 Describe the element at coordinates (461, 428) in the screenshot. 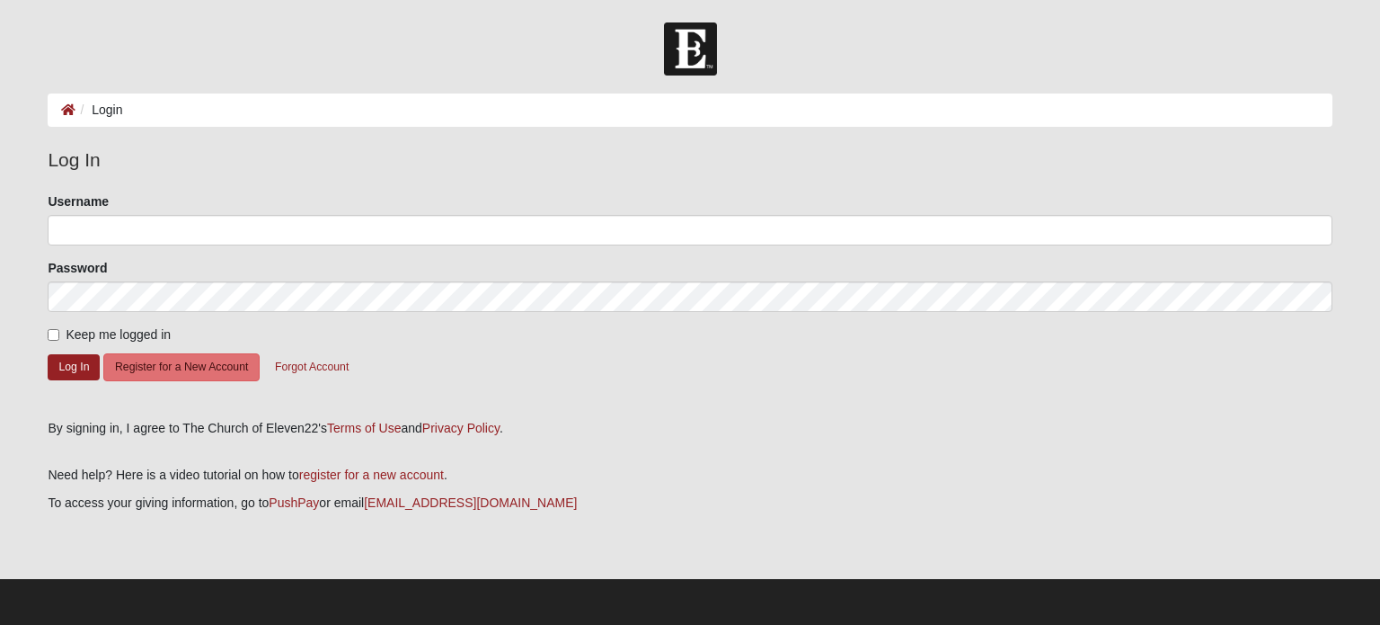

I see `a: Privacy Policy` at that location.